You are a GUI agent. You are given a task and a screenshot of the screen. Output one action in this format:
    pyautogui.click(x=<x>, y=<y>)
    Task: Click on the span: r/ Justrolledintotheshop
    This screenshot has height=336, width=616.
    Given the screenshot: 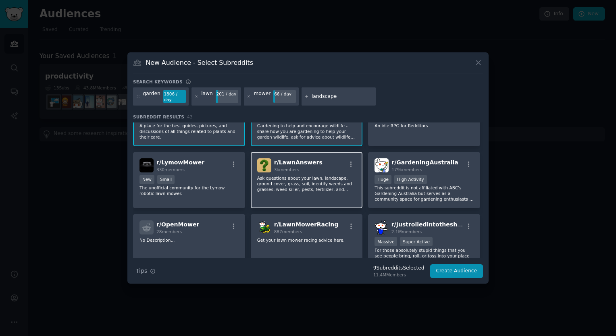 What is the action you would take?
    pyautogui.click(x=428, y=224)
    